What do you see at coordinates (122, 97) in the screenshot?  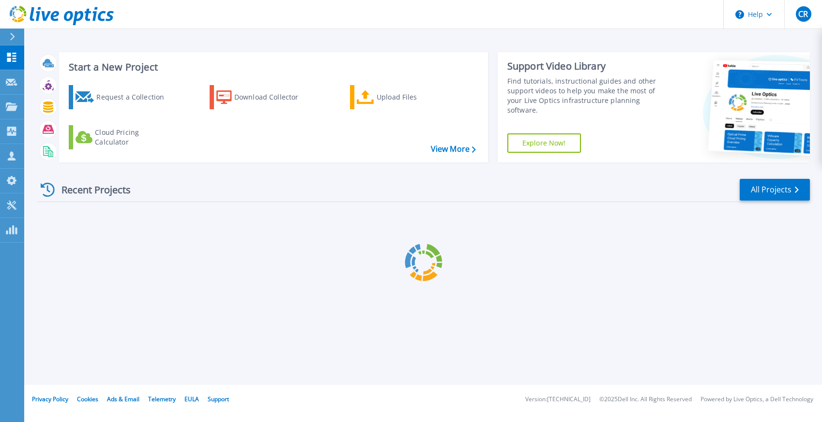 I see `a: Request a Collection` at bounding box center [122, 97].